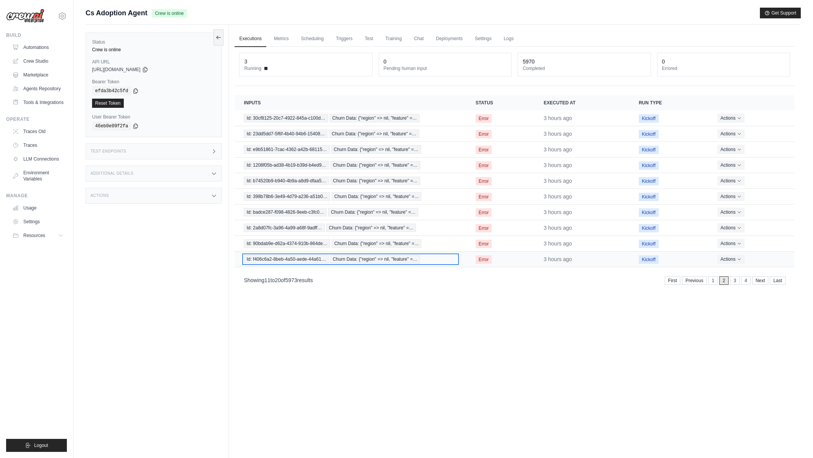 Image resolution: width=813 pixels, height=458 pixels. I want to click on label: Bearer Token, so click(154, 82).